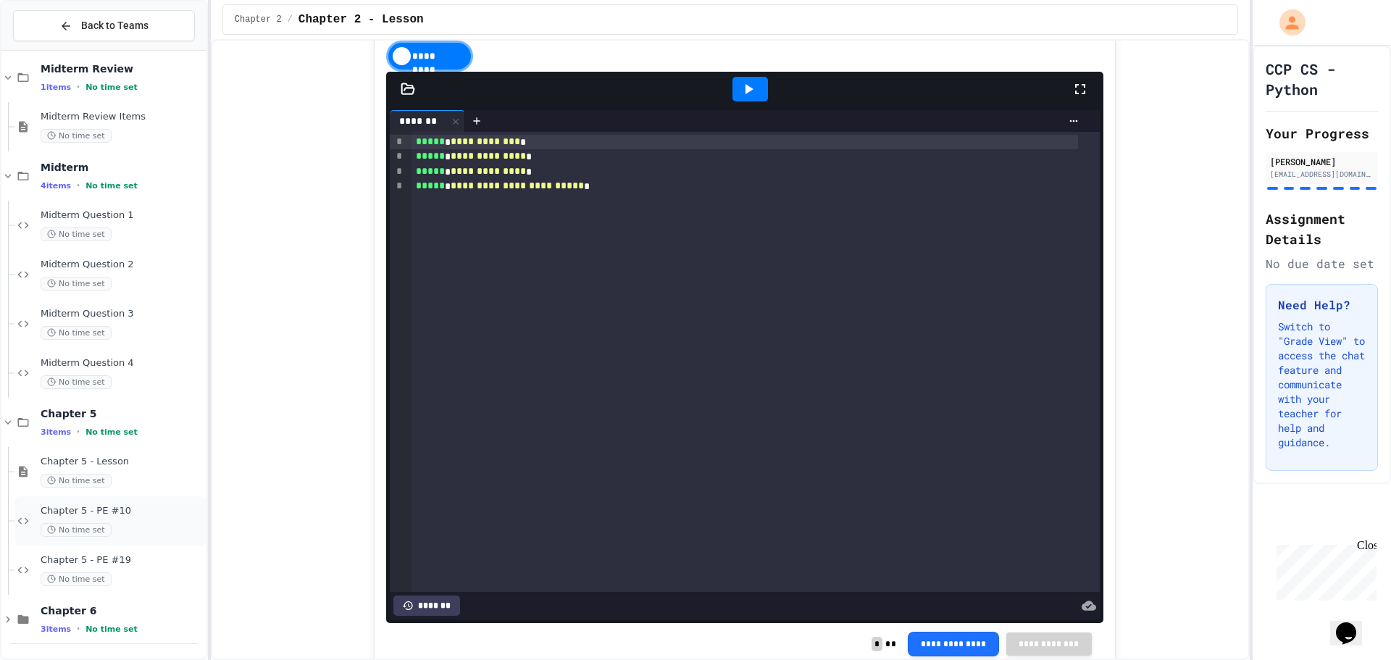  Describe the element at coordinates (1322, 264) in the screenshot. I see `div: No due date set` at that location.